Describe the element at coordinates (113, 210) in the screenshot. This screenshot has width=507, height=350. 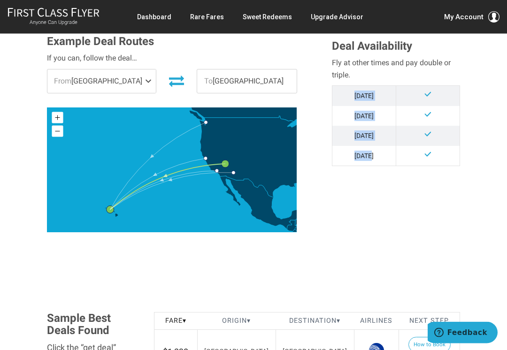
I see `g: Honolulu` at that location.